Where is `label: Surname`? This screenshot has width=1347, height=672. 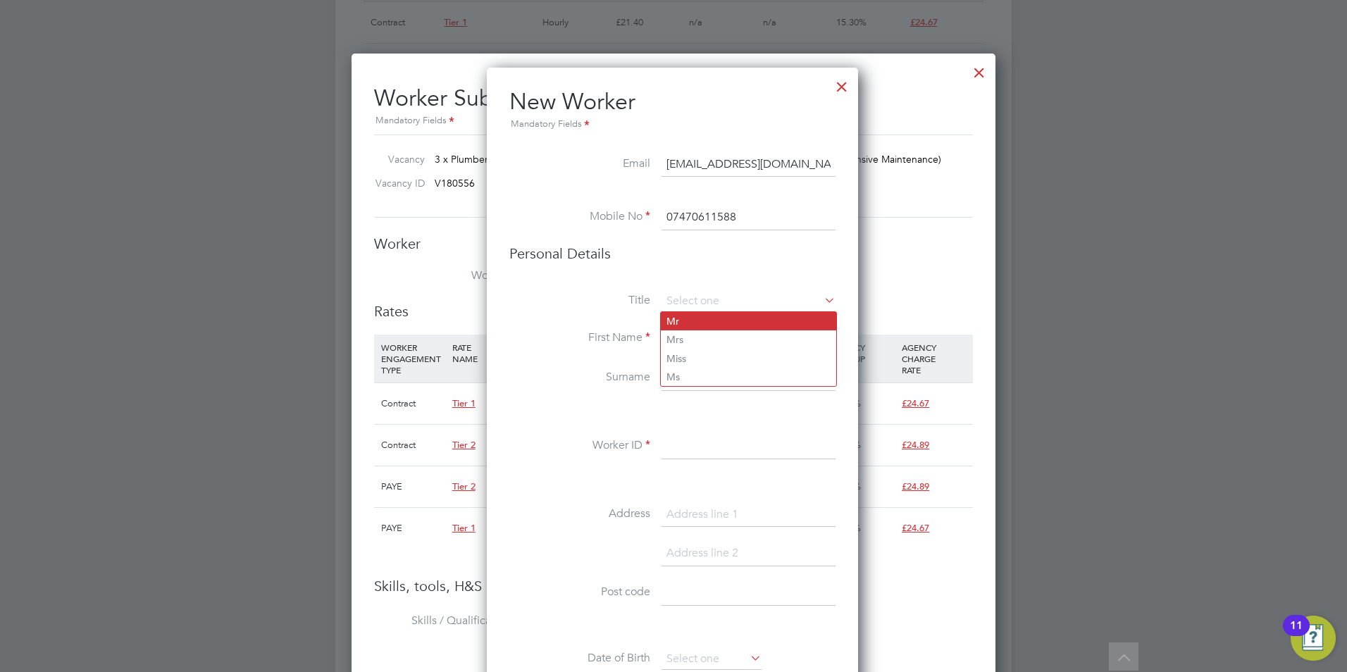
label: Surname is located at coordinates (580, 377).